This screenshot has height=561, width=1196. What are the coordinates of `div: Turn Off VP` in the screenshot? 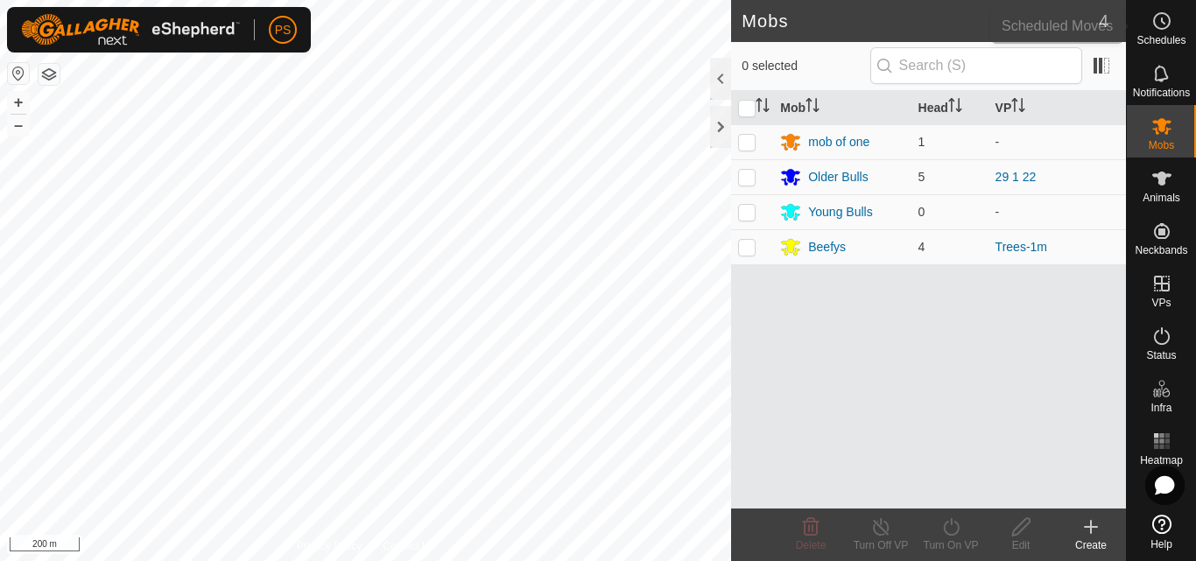 It's located at (881, 545).